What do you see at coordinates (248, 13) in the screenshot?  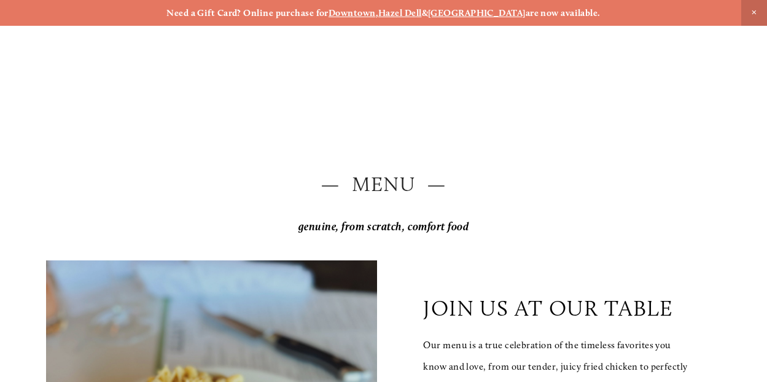 I see `strong: Need a Gift Card? Online purchase for` at bounding box center [248, 13].